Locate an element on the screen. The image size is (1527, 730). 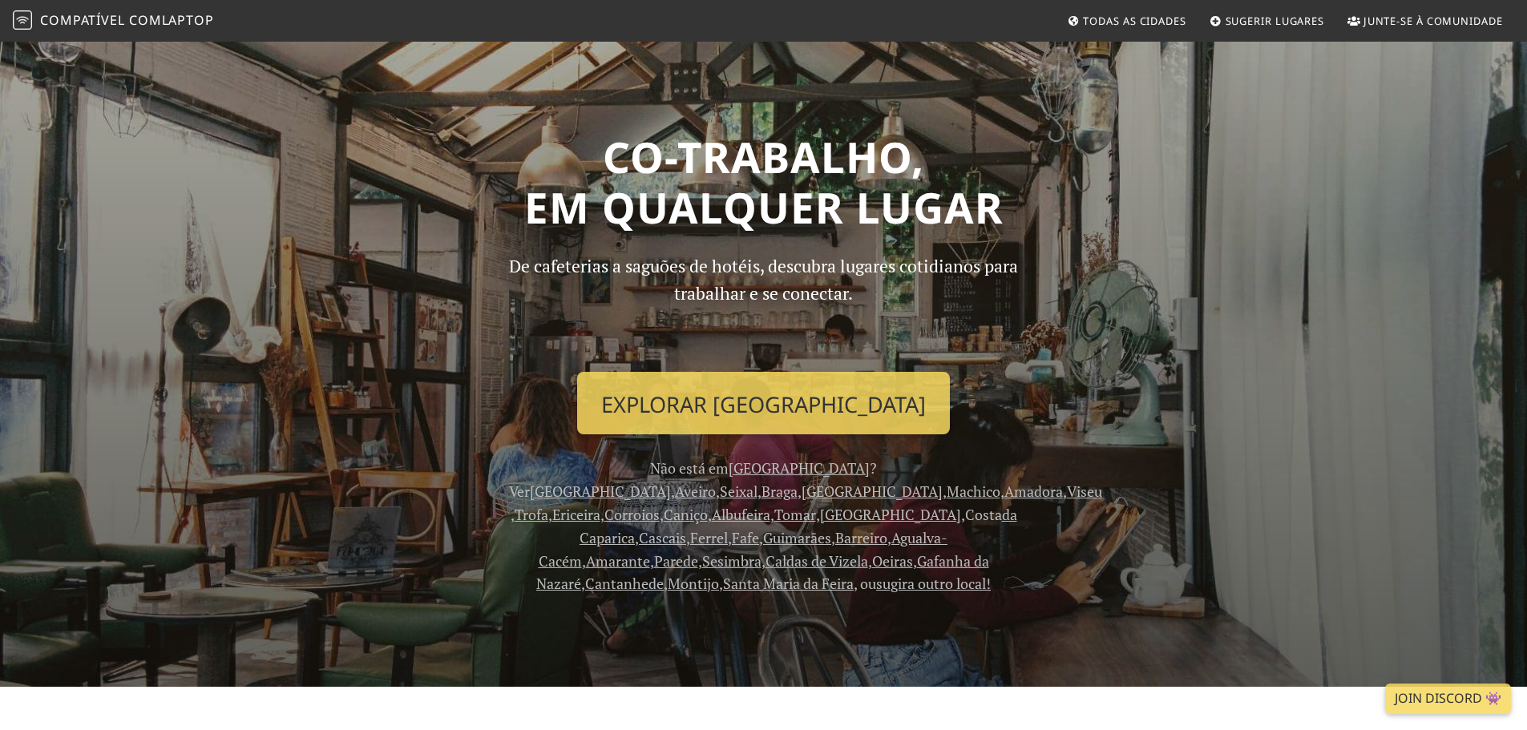
font: Junte-se à comunidade is located at coordinates (1433, 21).